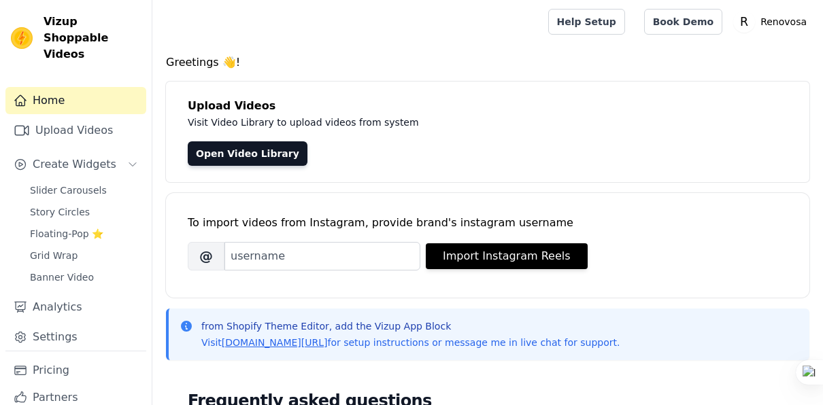  What do you see at coordinates (76, 337) in the screenshot?
I see `a: Settings` at bounding box center [76, 337].